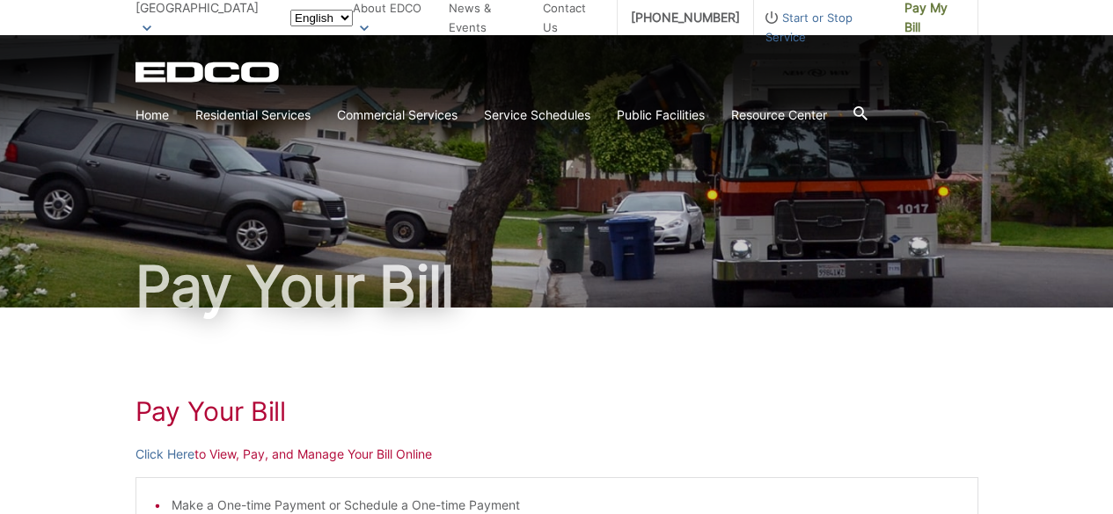 This screenshot has width=1113, height=514. Describe the element at coordinates (397, 115) in the screenshot. I see `a: Commercial Services` at that location.